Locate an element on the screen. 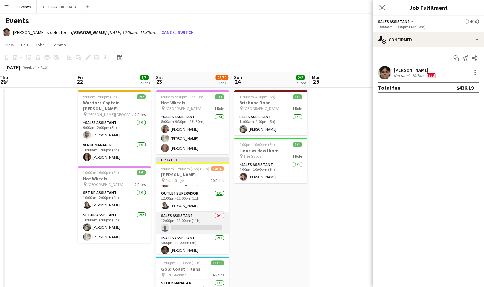  span: Comms is located at coordinates (59, 45).